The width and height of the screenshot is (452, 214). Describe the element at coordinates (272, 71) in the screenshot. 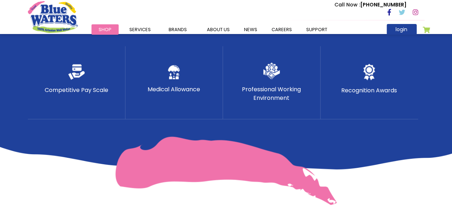

I see `img: team.png` at that location.